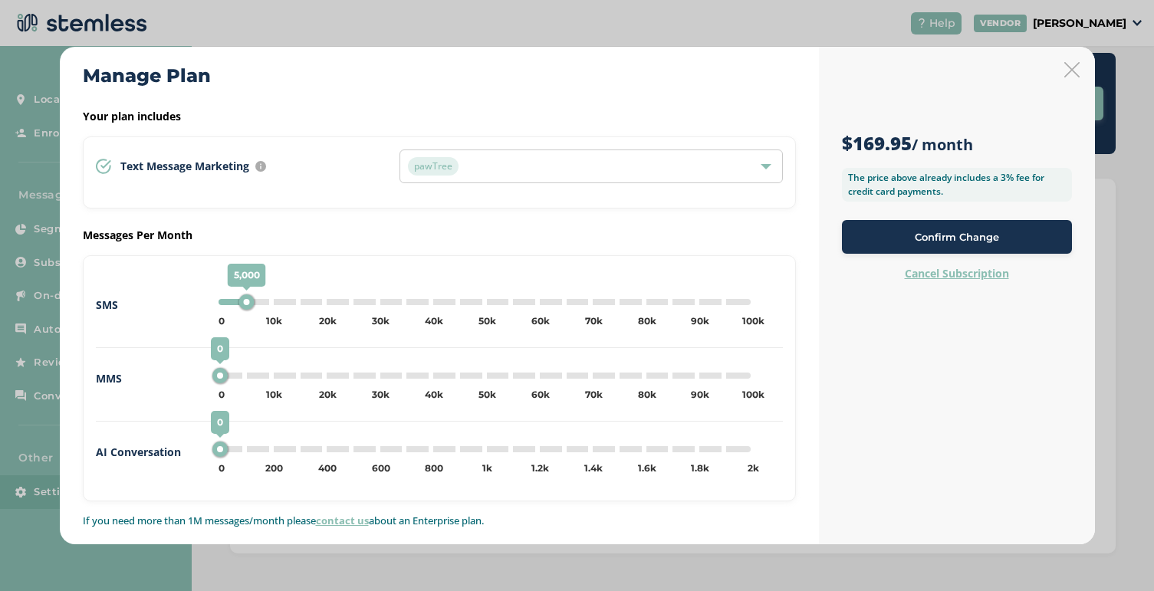 The image size is (1154, 591). What do you see at coordinates (439, 116) in the screenshot?
I see `label: Your plan includes` at bounding box center [439, 116].